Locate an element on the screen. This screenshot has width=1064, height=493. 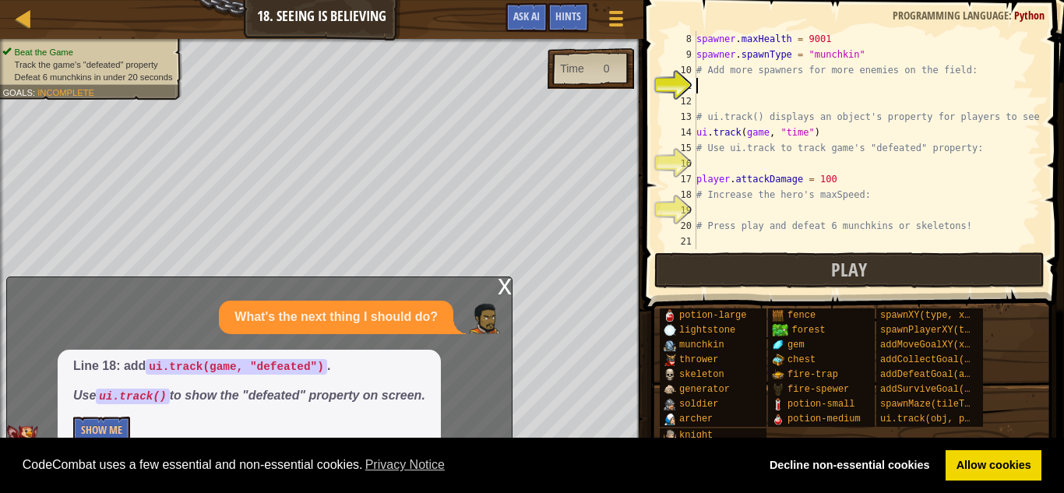
p: What's the next thing I should do? is located at coordinates (336, 317).